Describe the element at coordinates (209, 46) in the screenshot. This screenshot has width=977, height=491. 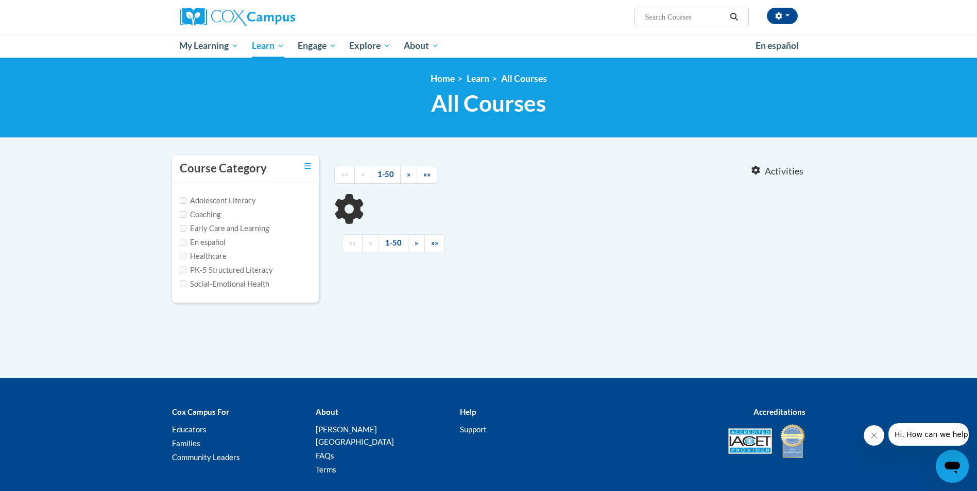
I see `a: My Learning` at that location.